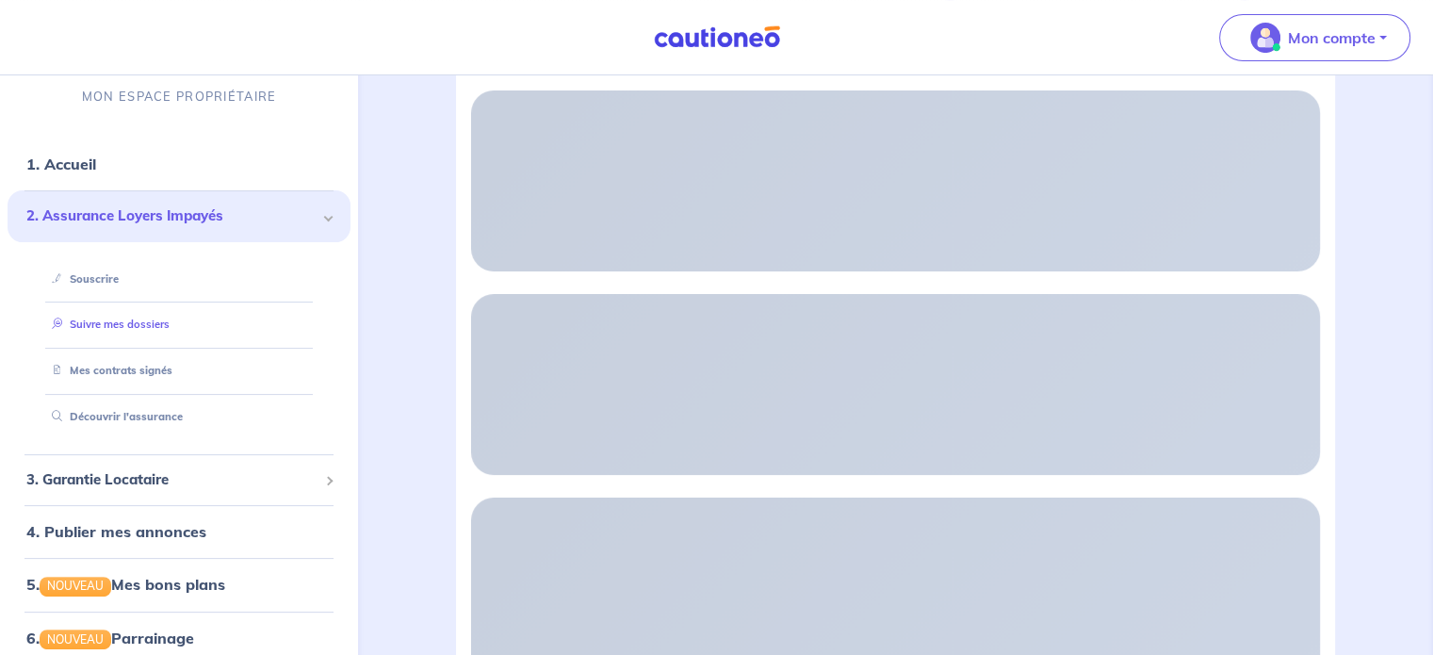 This screenshot has width=1433, height=655. What do you see at coordinates (125, 585) in the screenshot?
I see `a: 5.NOUVEAUMes bons plans` at bounding box center [125, 585].